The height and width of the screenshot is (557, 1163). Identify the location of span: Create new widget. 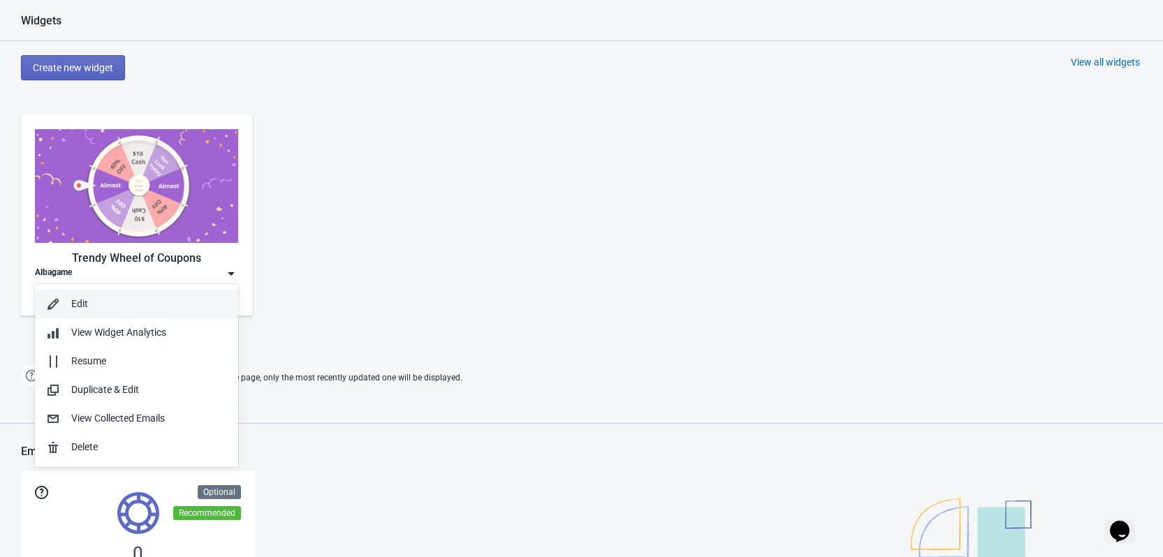
(73, 68).